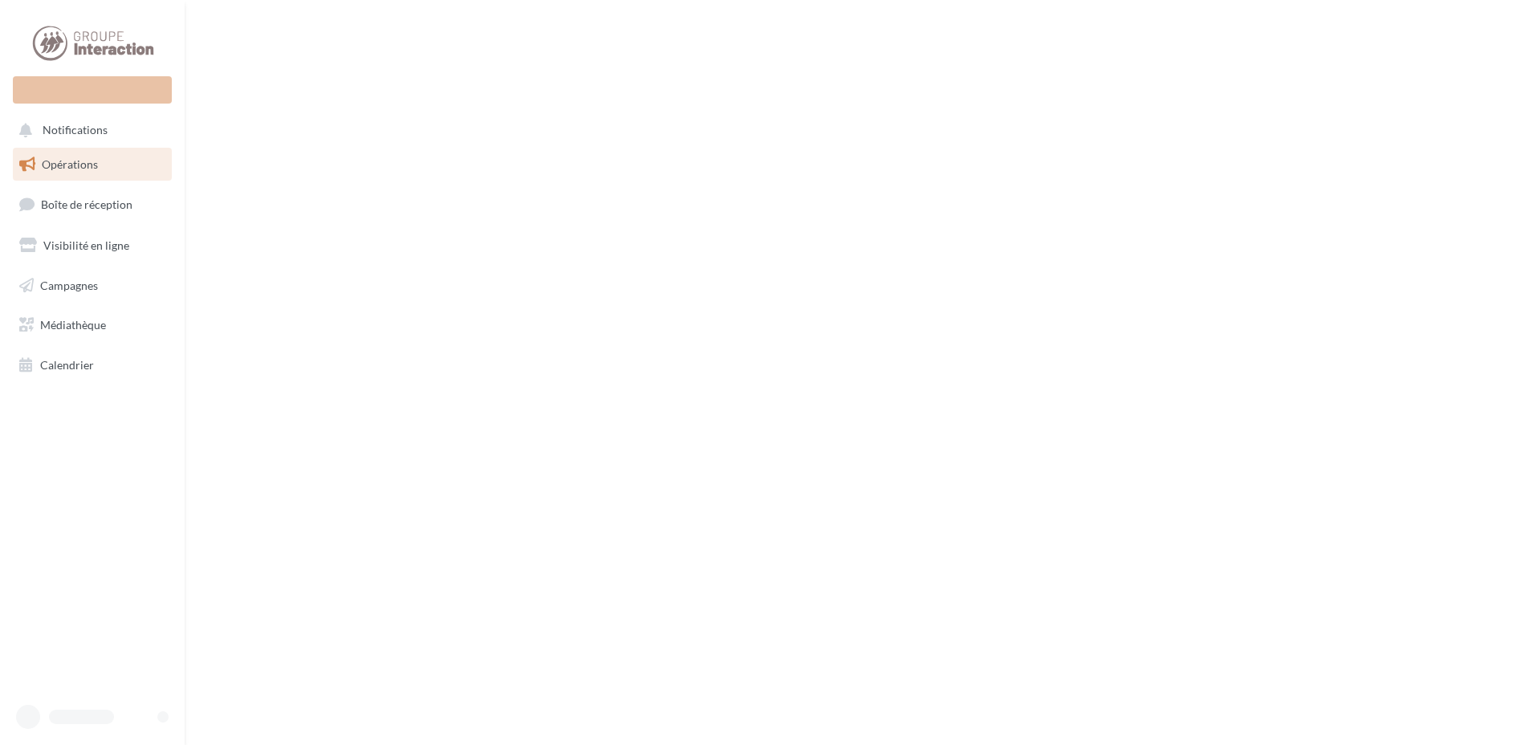 The width and height of the screenshot is (1535, 745). What do you see at coordinates (87, 204) in the screenshot?
I see `span: Boîte de réception` at bounding box center [87, 204].